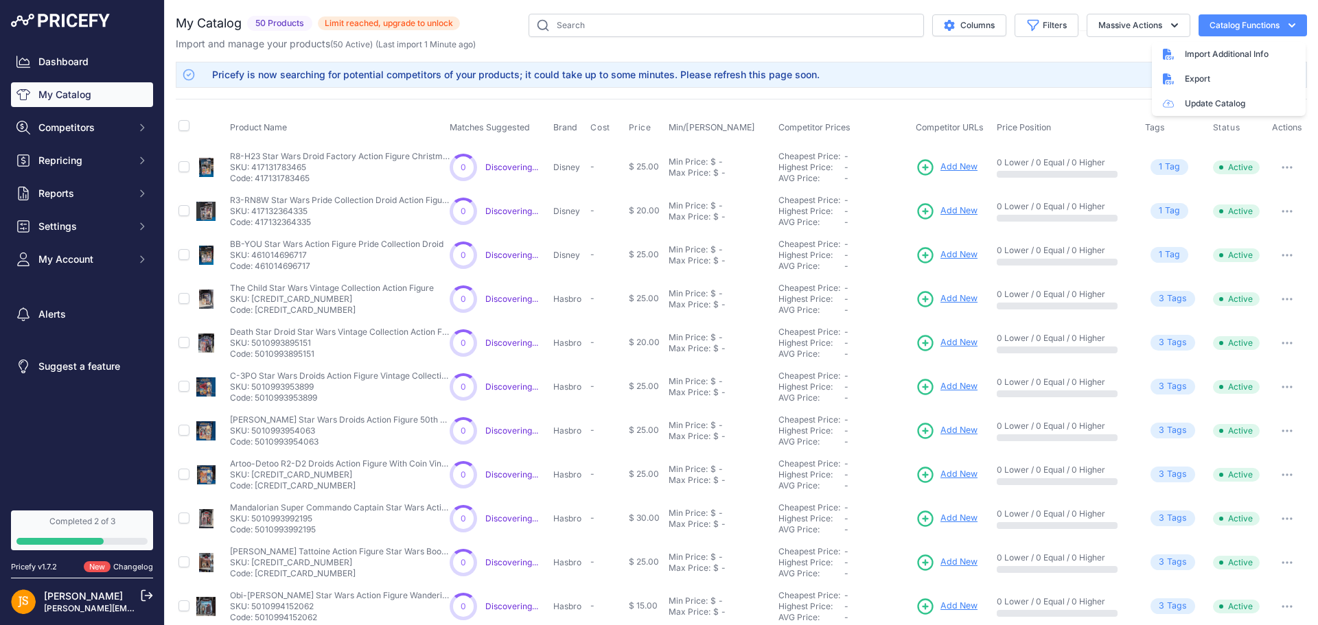  What do you see at coordinates (340, 156) in the screenshot?
I see `p: R8-H23 Star Wars Droid Factory Action Figure Christmas` at bounding box center [340, 156].